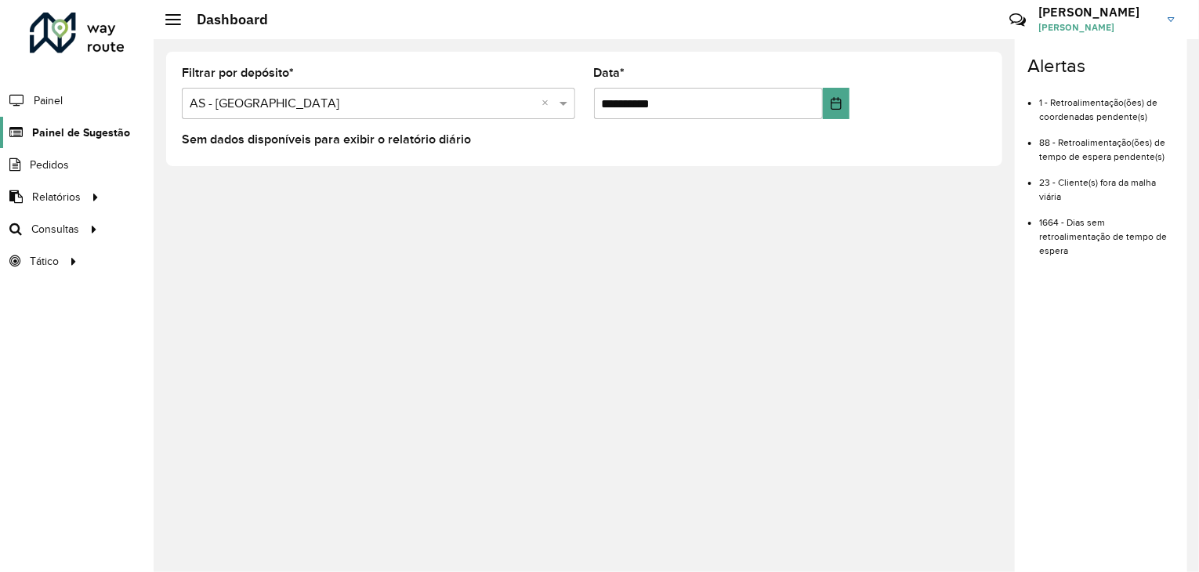 This screenshot has height=572, width=1199. I want to click on li: 1 - Retroalimentação(ões) de coordenadas pendente(s), so click(1107, 103).